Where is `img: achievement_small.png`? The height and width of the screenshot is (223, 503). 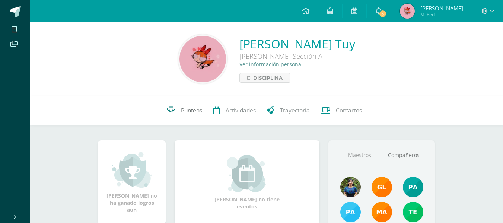 img: achievement_small.png is located at coordinates (132, 170).